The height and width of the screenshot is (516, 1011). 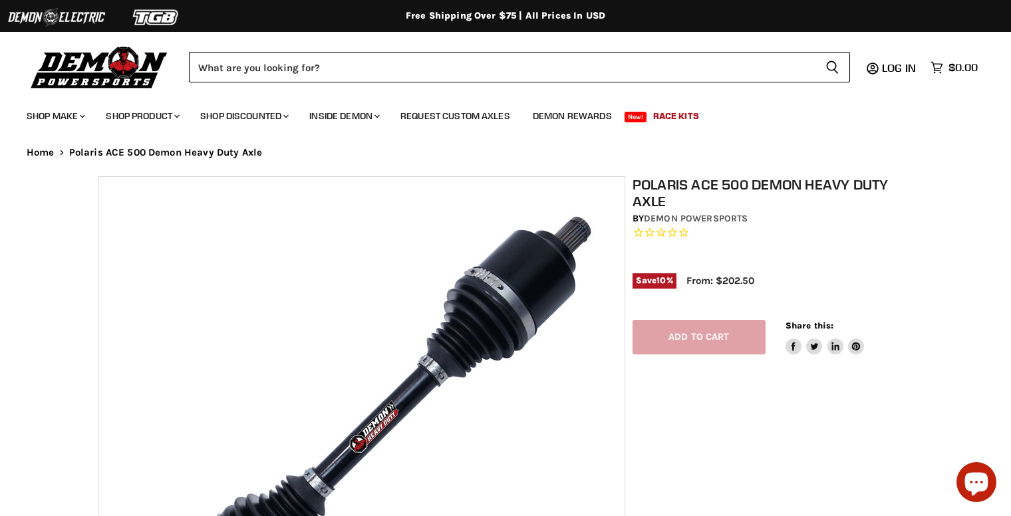 I want to click on span: New!, so click(x=636, y=117).